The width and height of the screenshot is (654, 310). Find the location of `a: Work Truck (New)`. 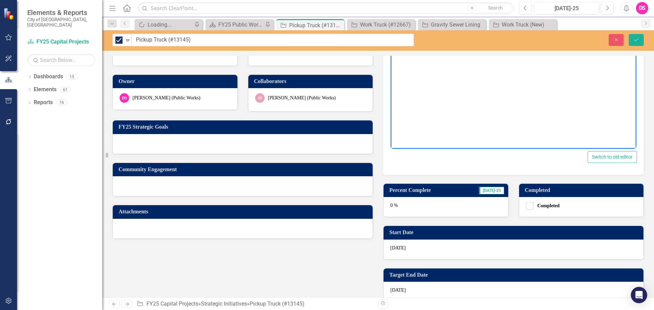

a: Work Truck (New) is located at coordinates (522, 25).